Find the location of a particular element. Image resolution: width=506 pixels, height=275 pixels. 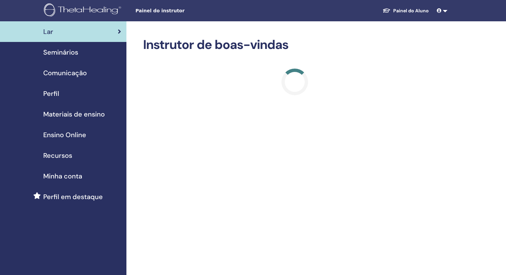

span: Recursos is located at coordinates (58, 155).